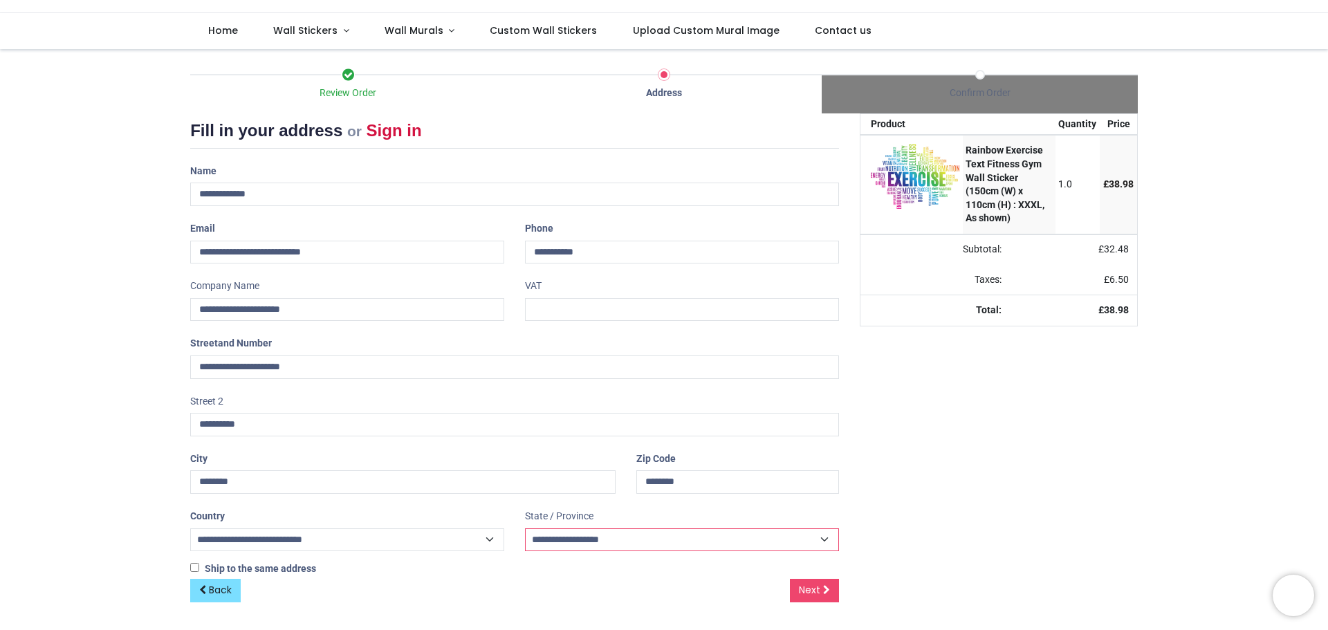 Image resolution: width=1328 pixels, height=630 pixels. I want to click on span: Custom Wall Stickers, so click(543, 30).